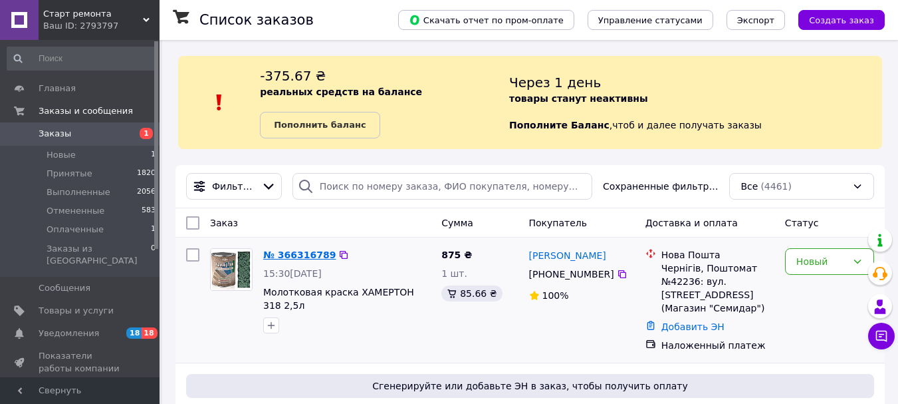 This screenshot has height=404, width=898. What do you see at coordinates (692, 223) in the screenshot?
I see `span: Доставка и оплата` at bounding box center [692, 223].